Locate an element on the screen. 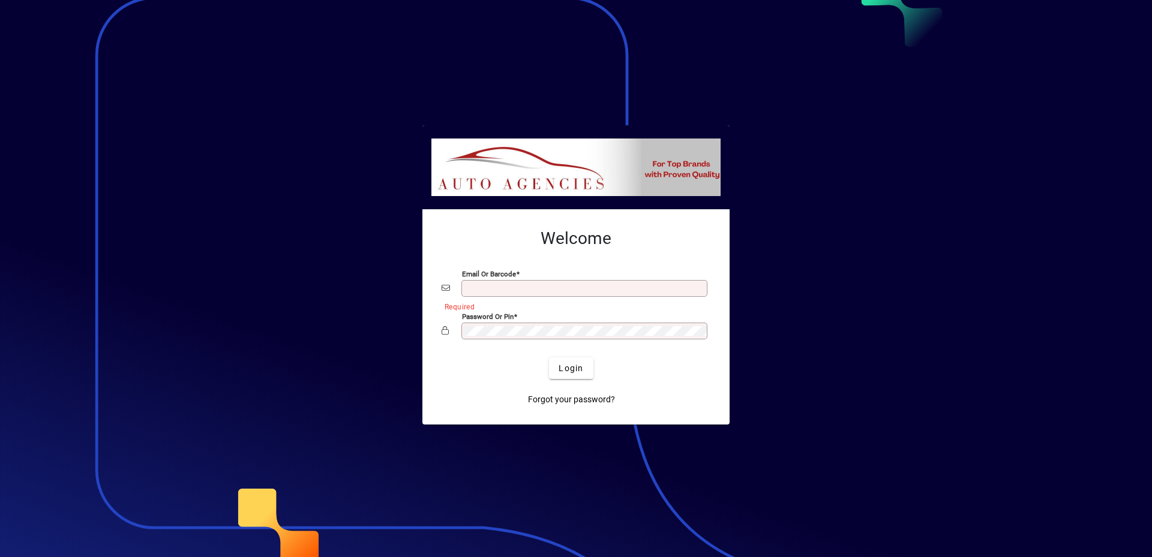 This screenshot has width=1152, height=557. button: Login is located at coordinates (571, 368).